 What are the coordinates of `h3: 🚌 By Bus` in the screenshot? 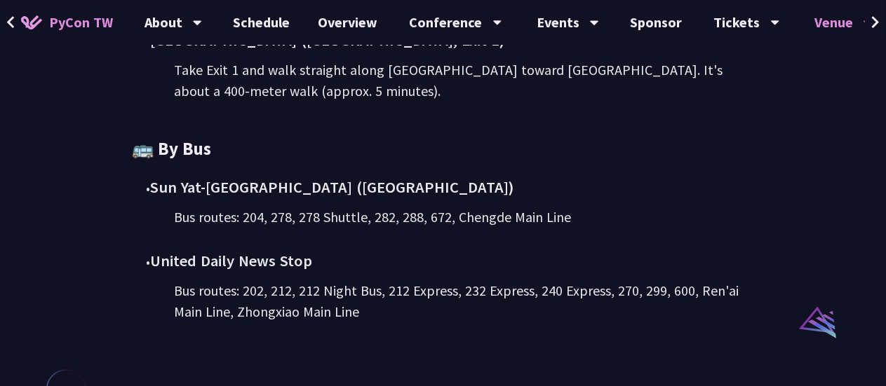 It's located at (443, 149).